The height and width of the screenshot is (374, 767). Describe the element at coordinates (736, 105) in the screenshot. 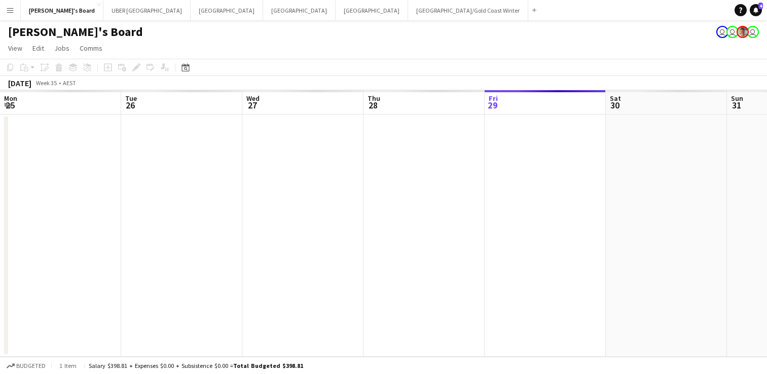

I see `span: 31` at that location.